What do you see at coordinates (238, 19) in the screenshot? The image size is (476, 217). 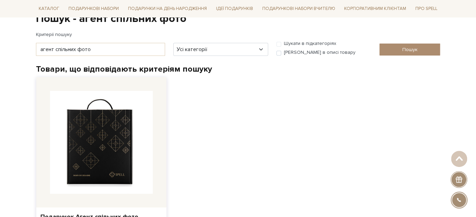 I see `h1: Пошук - агент спільних фото` at bounding box center [238, 19].